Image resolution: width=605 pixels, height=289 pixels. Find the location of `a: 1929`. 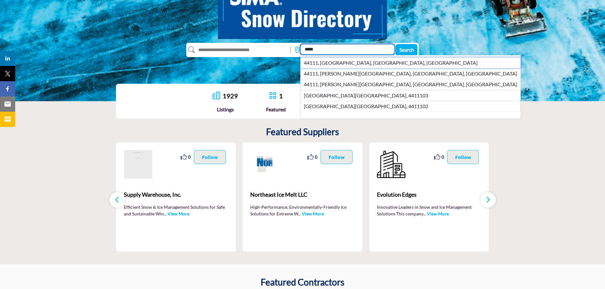

a: 1929 is located at coordinates (230, 96).